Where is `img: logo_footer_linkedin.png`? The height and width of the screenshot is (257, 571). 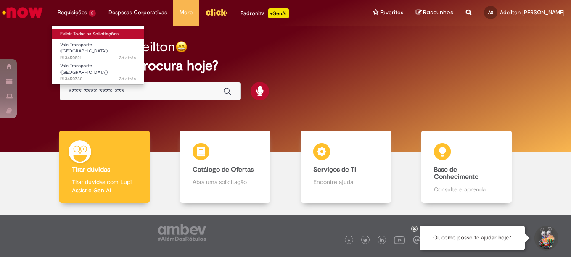 img: logo_footer_linkedin.png is located at coordinates (382, 241).